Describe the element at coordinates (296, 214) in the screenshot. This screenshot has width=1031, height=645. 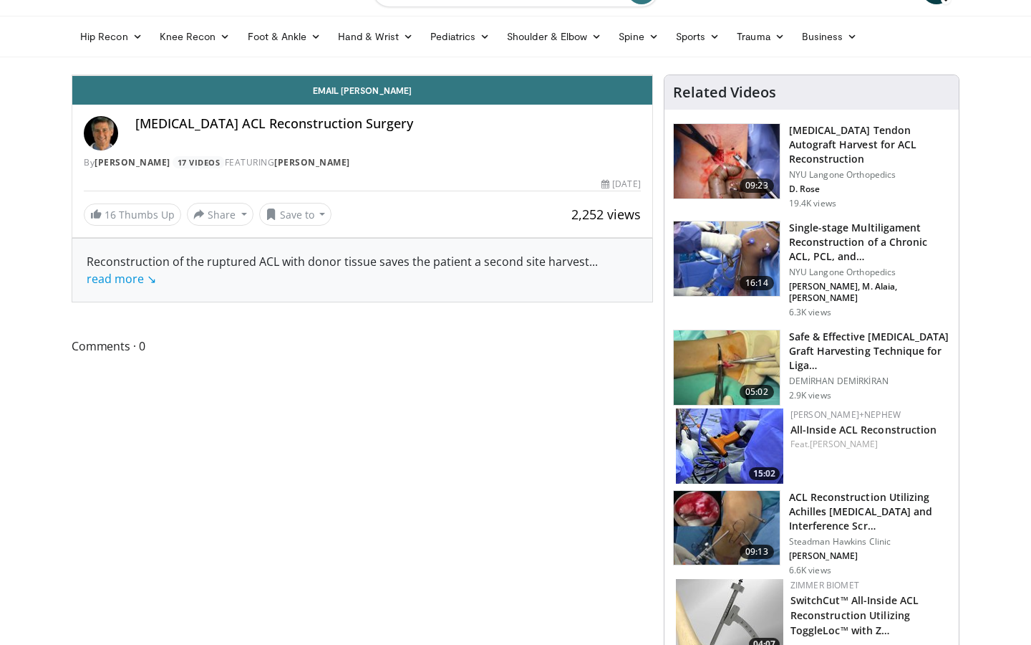
I see `button: Save to` at that location.